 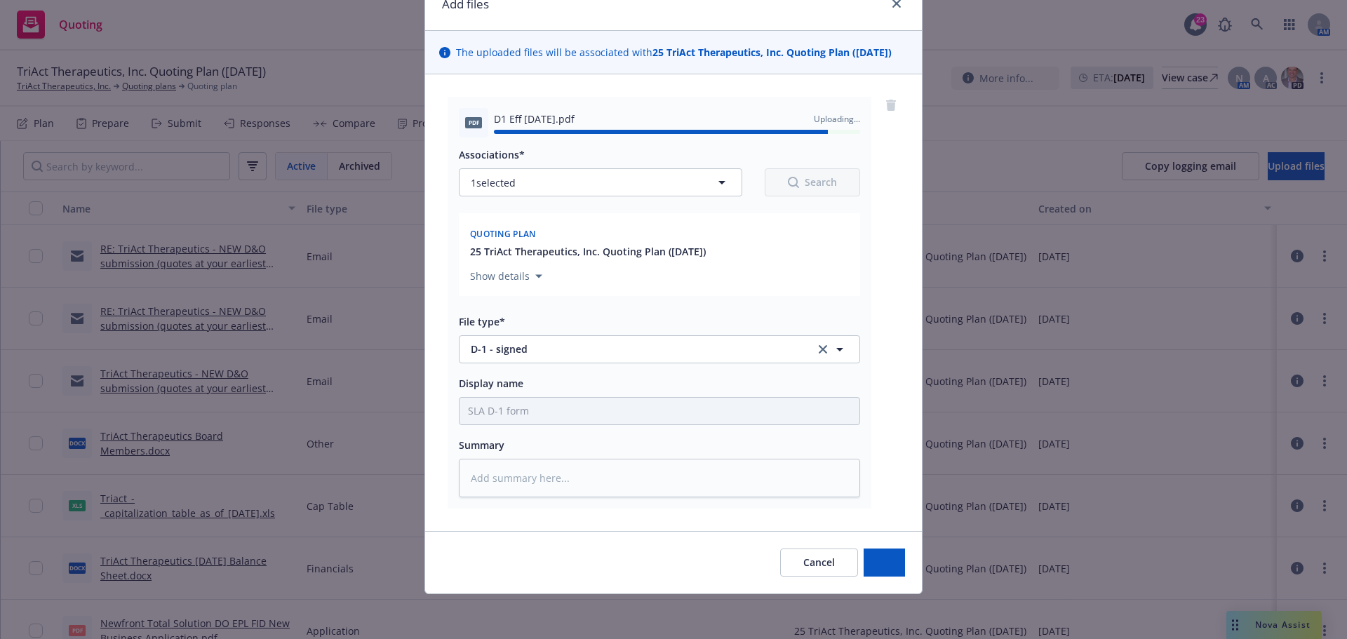 What do you see at coordinates (884, 562) in the screenshot?
I see `span: Add files` at bounding box center [884, 562].